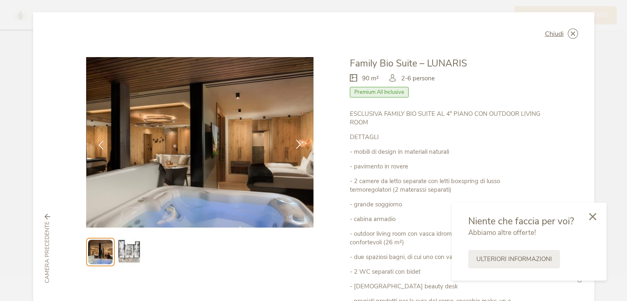 This screenshot has height=301, width=627. I want to click on p: - pavimento in rovere, so click(445, 167).